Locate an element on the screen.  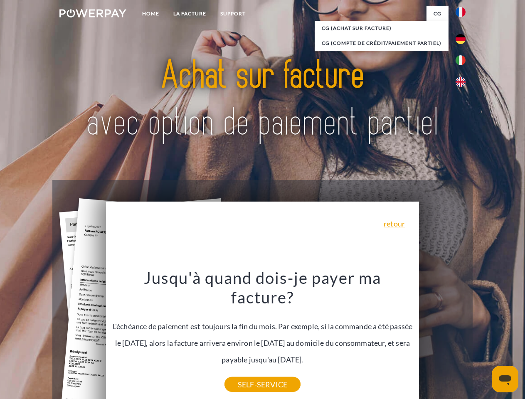
a: Support is located at coordinates (233, 14).